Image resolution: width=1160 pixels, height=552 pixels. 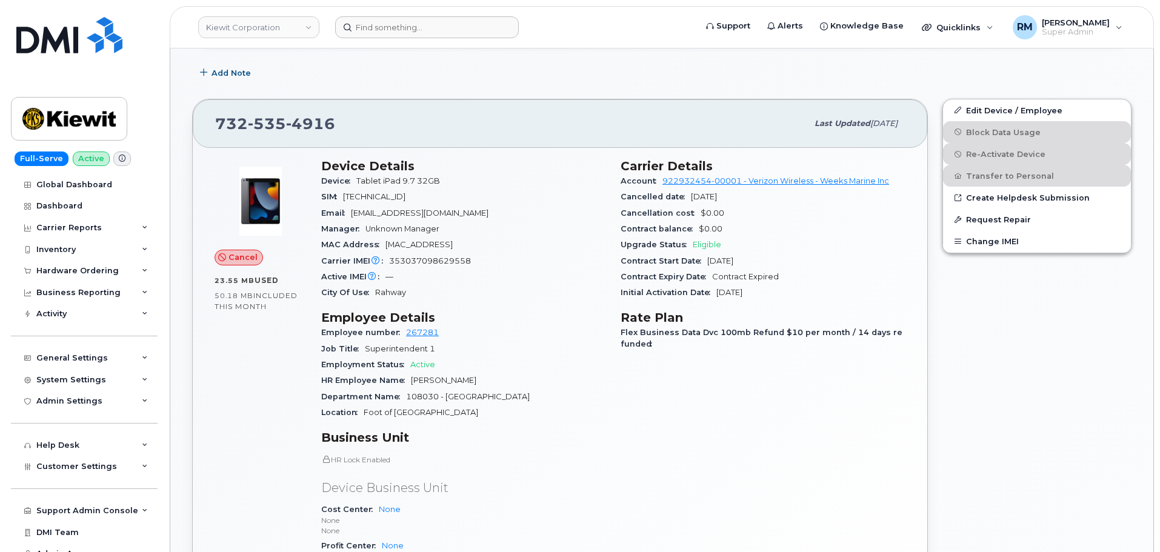 What do you see at coordinates (336, 213) in the screenshot?
I see `span: Email` at bounding box center [336, 213].